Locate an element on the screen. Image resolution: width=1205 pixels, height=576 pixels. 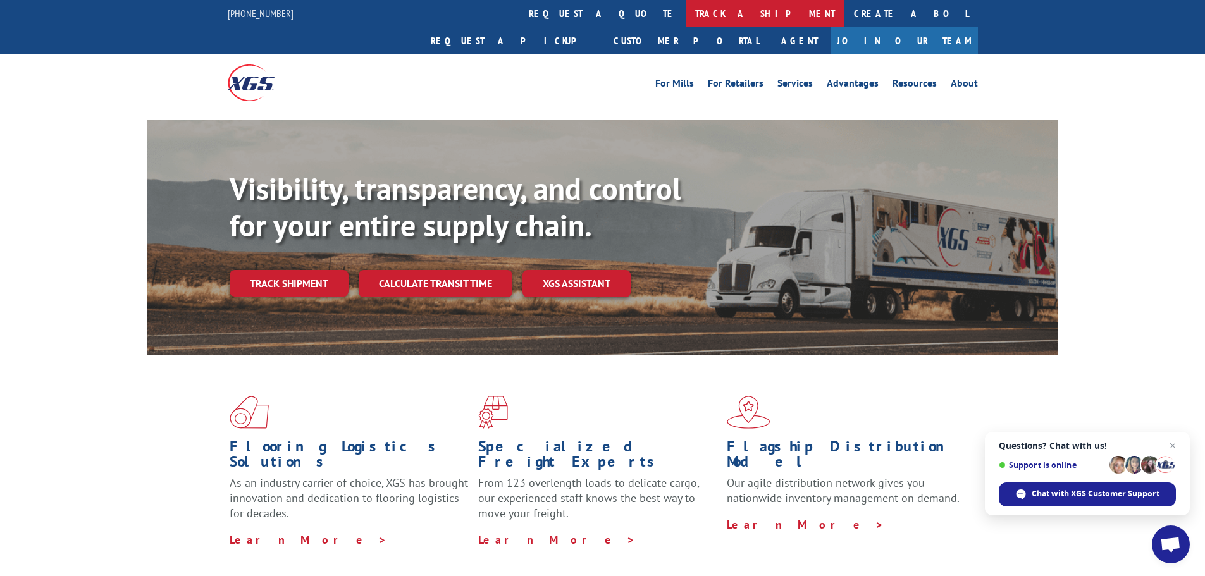
span: Our agile distribution network gives you nationwide inventory management on demand. is located at coordinates (843, 490).